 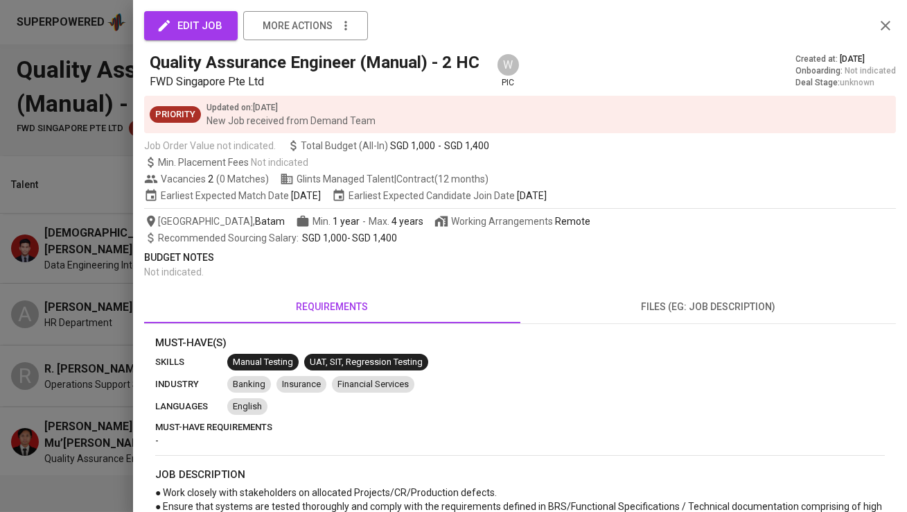 What do you see at coordinates (291, 121) in the screenshot?
I see `p: New Job received from Demand Team` at bounding box center [291, 121].